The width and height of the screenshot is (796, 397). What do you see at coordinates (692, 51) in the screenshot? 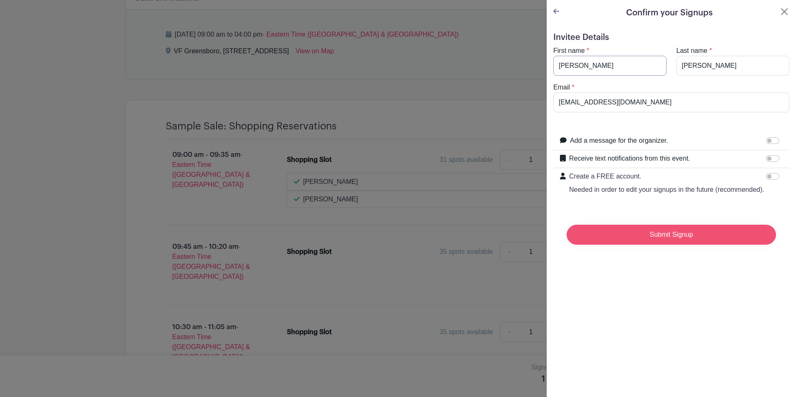
I see `label: Last name` at bounding box center [692, 51].